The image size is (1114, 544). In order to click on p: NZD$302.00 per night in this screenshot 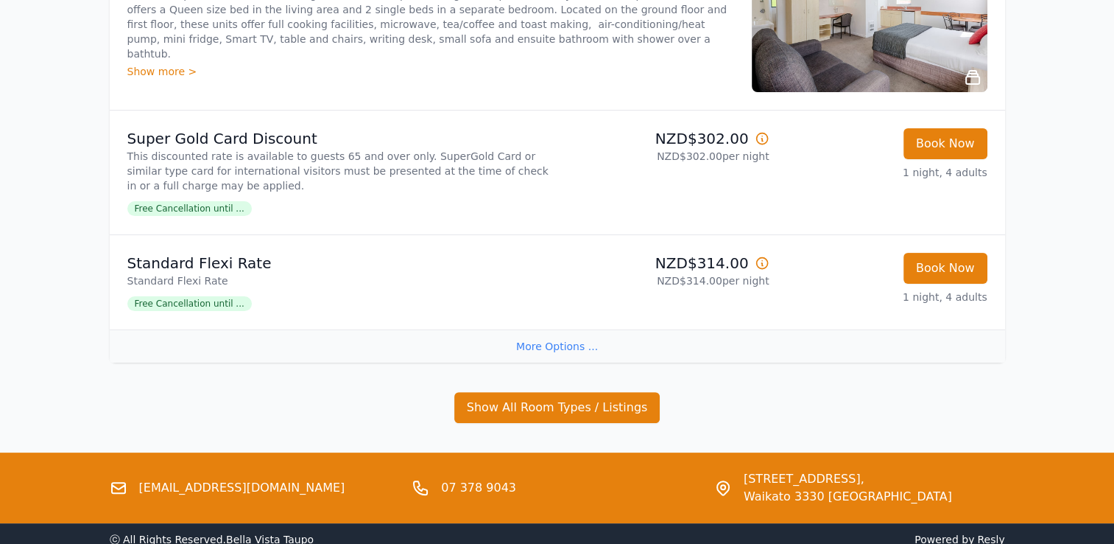, I will do `click(667, 156)`.